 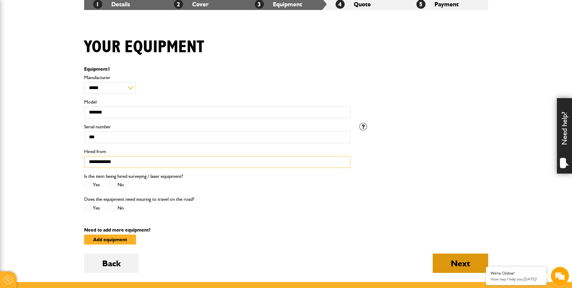 What do you see at coordinates (59, 145) in the screenshot?
I see `textarea: Type your message and hit 'Enter'` at bounding box center [59, 145].